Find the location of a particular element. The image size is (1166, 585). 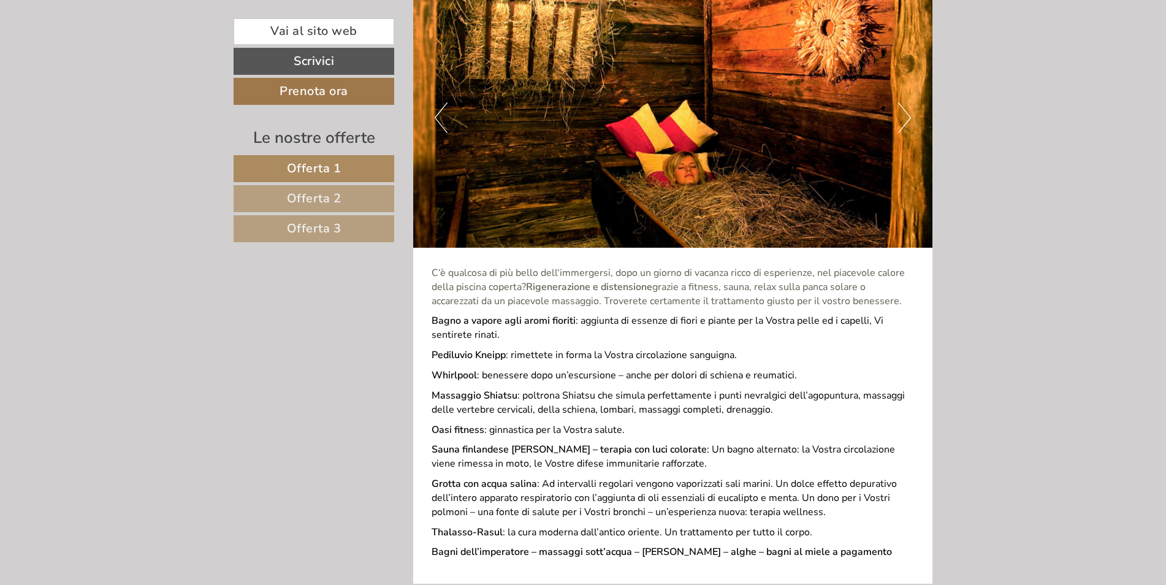

button: Previous is located at coordinates (441, 118).